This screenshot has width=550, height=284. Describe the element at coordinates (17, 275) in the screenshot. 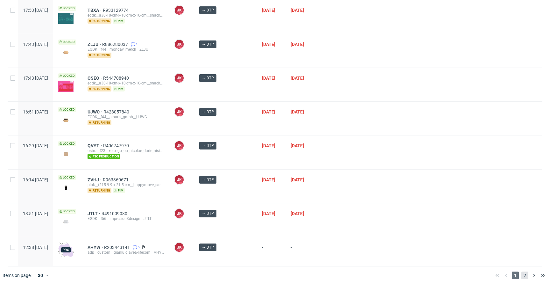

I see `span: Items on page:` at that location.